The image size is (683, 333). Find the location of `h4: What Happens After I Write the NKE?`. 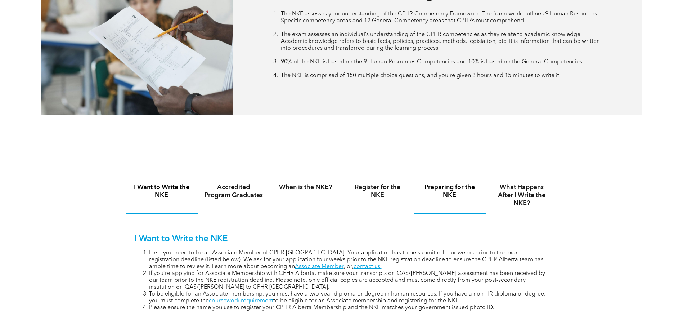

h4: What Happens After I Write the NKE? is located at coordinates (522, 195).